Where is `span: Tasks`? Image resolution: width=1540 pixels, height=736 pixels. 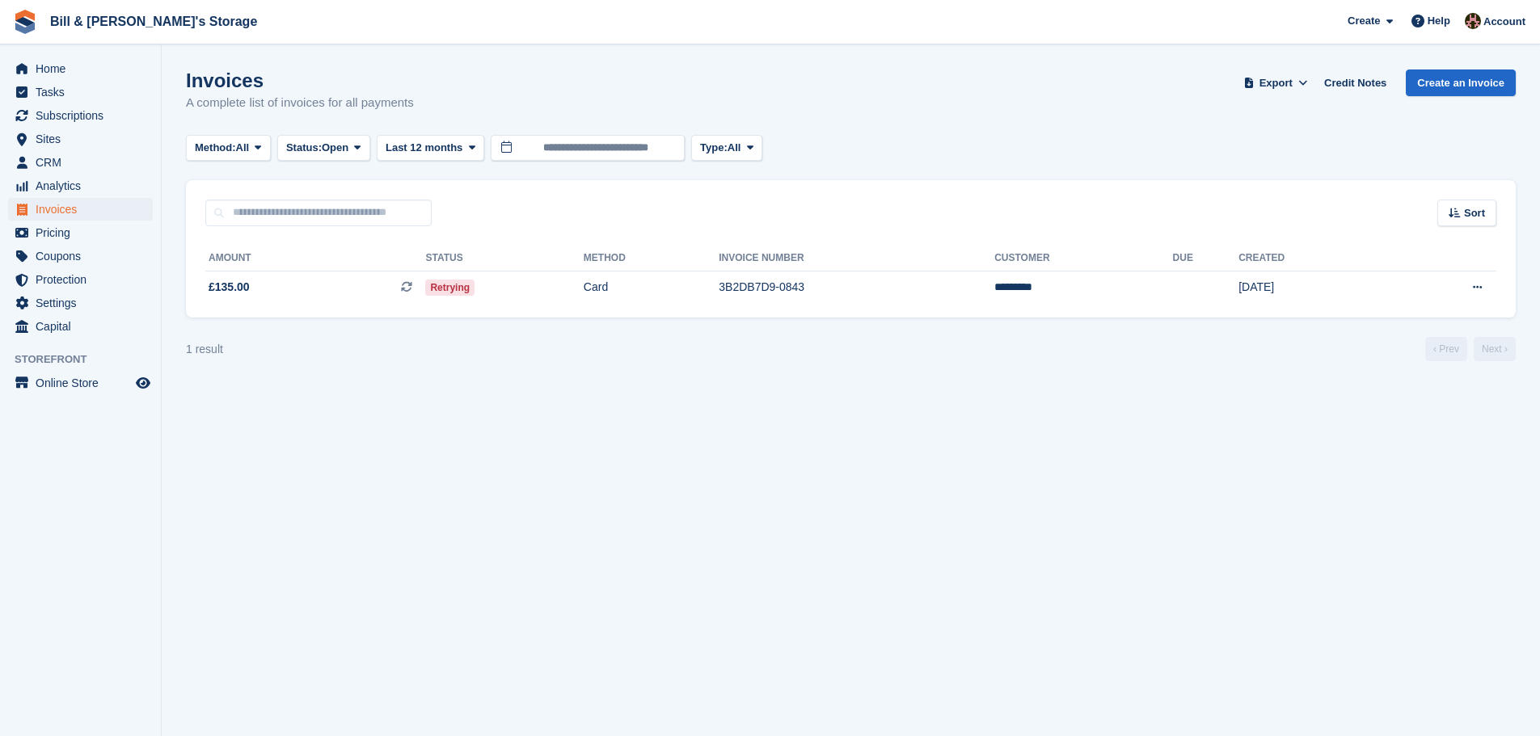 span: Tasks is located at coordinates (84, 92).